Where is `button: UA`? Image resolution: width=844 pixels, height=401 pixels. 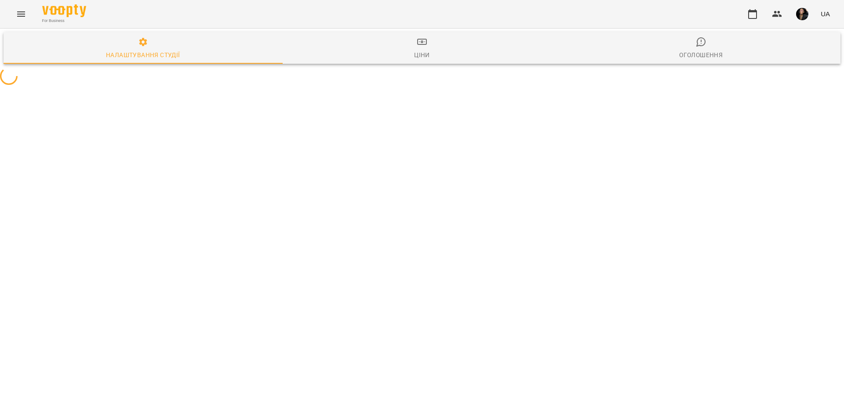
button: UA is located at coordinates (825, 14).